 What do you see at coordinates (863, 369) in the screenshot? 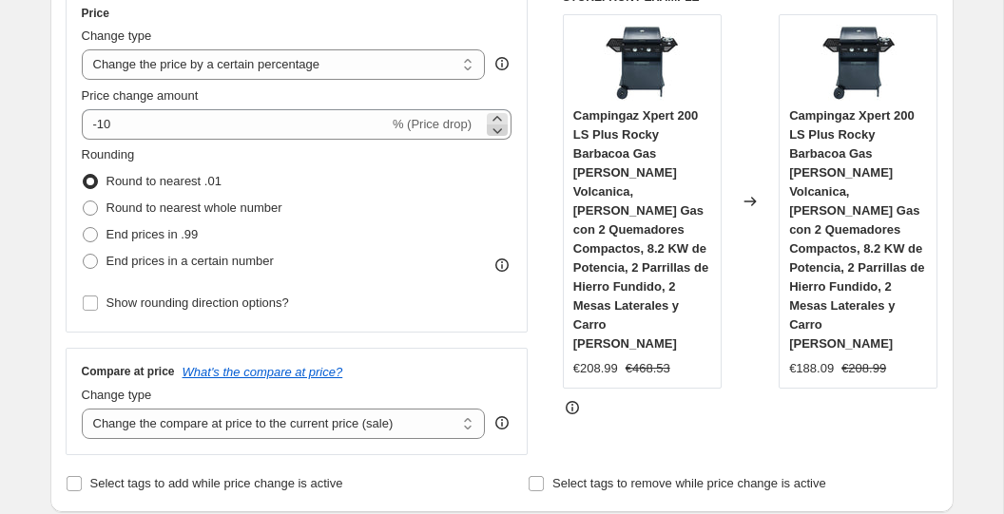
I see `strike: €208.99` at bounding box center [863, 369].